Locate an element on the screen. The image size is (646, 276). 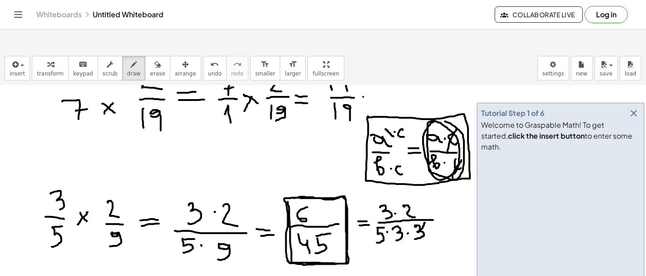
span: insert is located at coordinates (17, 74).